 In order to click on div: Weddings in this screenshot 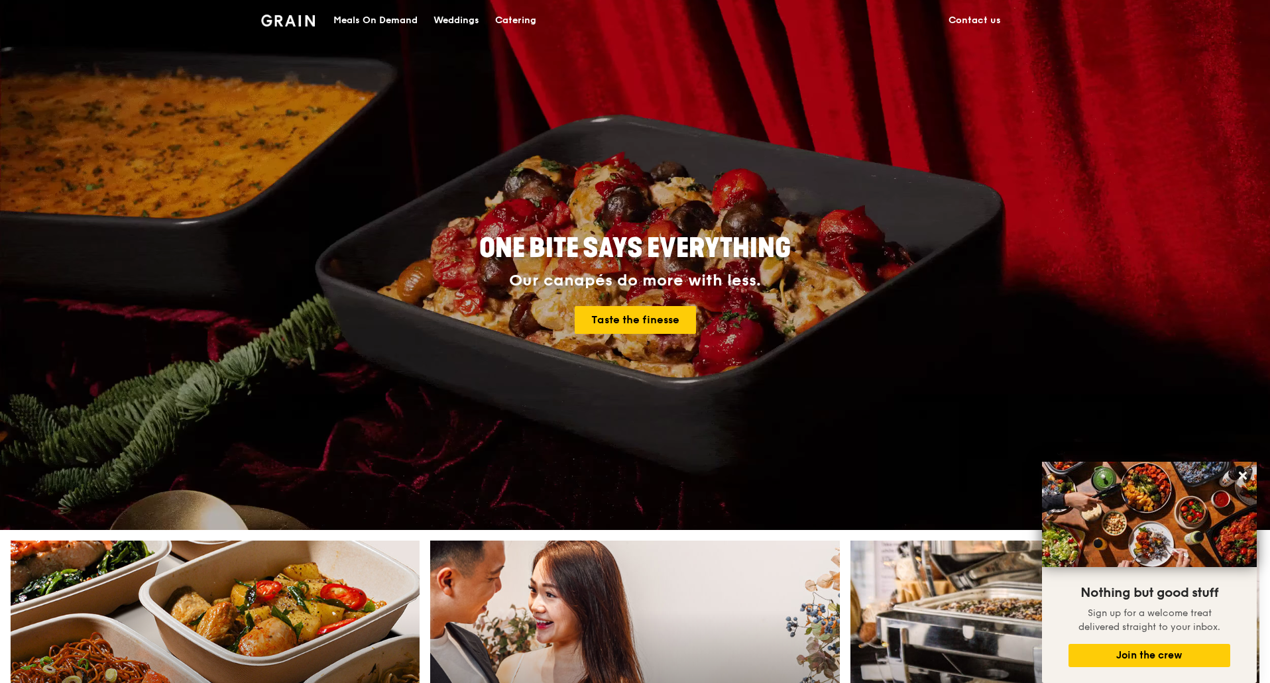, I will do `click(456, 21)`.